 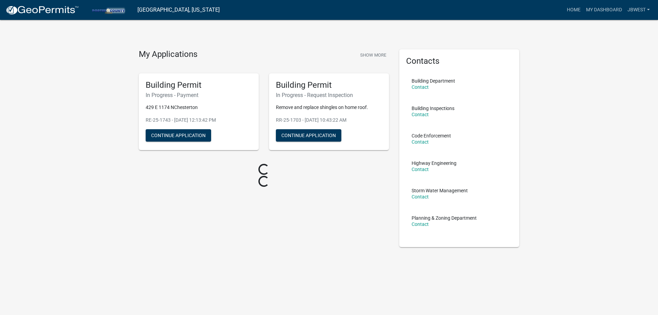 What do you see at coordinates (329, 107) in the screenshot?
I see `p: Remove and replace shingles on home roof.` at bounding box center [329, 107].